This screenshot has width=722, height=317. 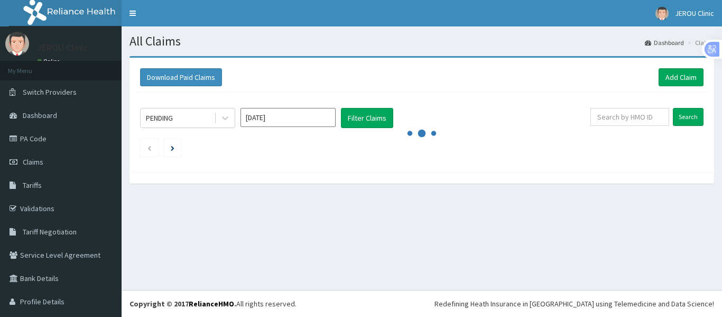 What do you see at coordinates (422, 133) in the screenshot?
I see `svg: audio-loading` at bounding box center [422, 133].